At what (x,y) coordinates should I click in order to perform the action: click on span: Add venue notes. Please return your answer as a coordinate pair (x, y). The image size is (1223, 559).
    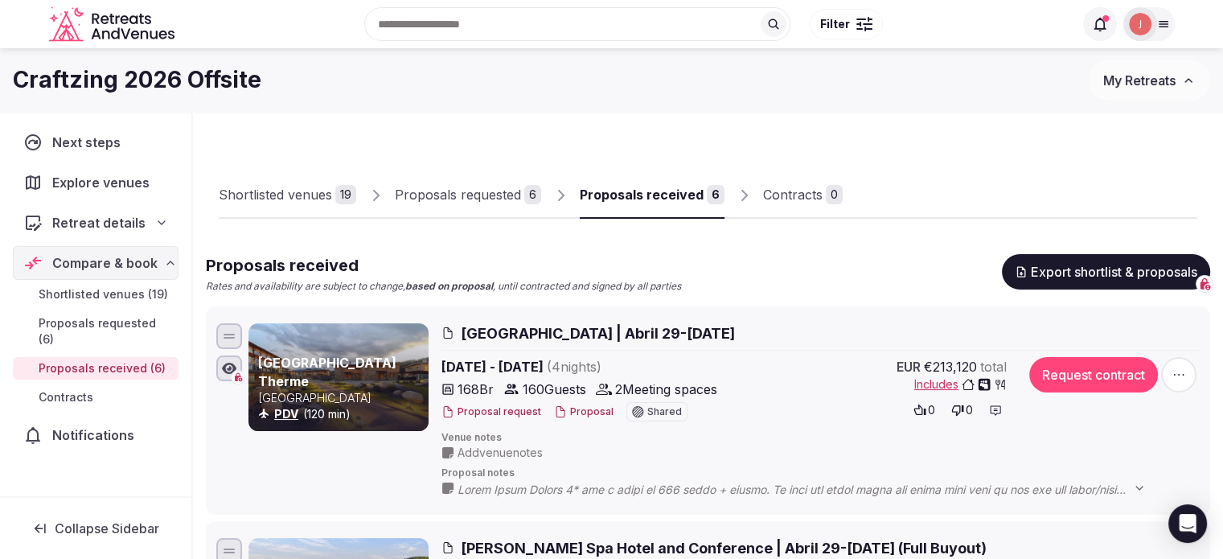
    Looking at the image, I should click on (500, 453).